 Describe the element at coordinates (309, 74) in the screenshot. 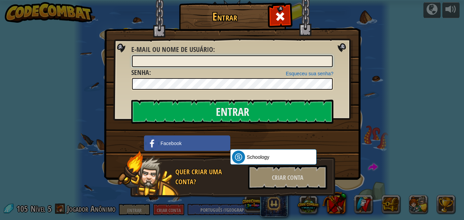

I see `a: Esqueceu sua senha?` at that location.